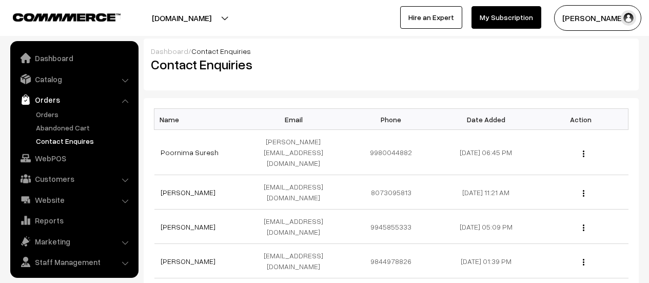 The width and height of the screenshot is (649, 283). What do you see at coordinates (74, 179) in the screenshot?
I see `a: Customers` at bounding box center [74, 179].